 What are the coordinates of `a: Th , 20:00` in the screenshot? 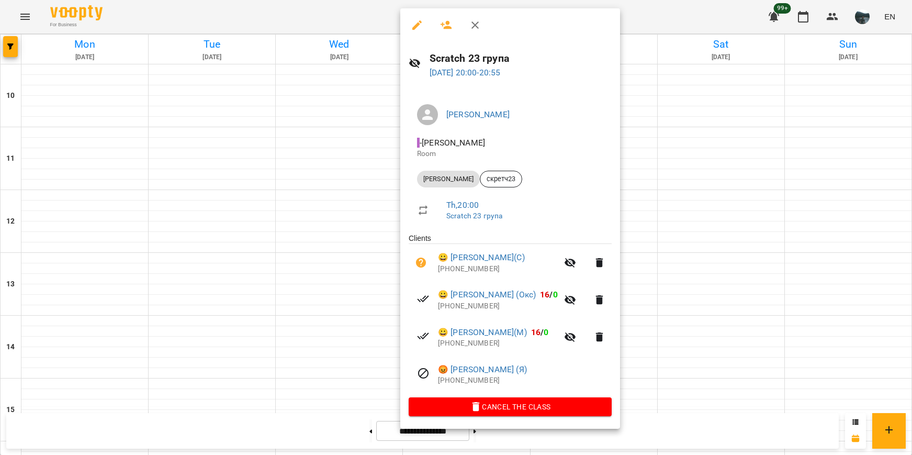 It's located at (463, 205).